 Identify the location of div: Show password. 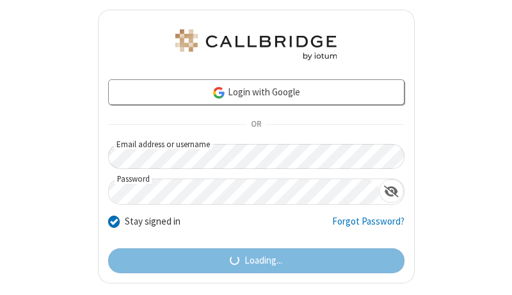
(391, 191).